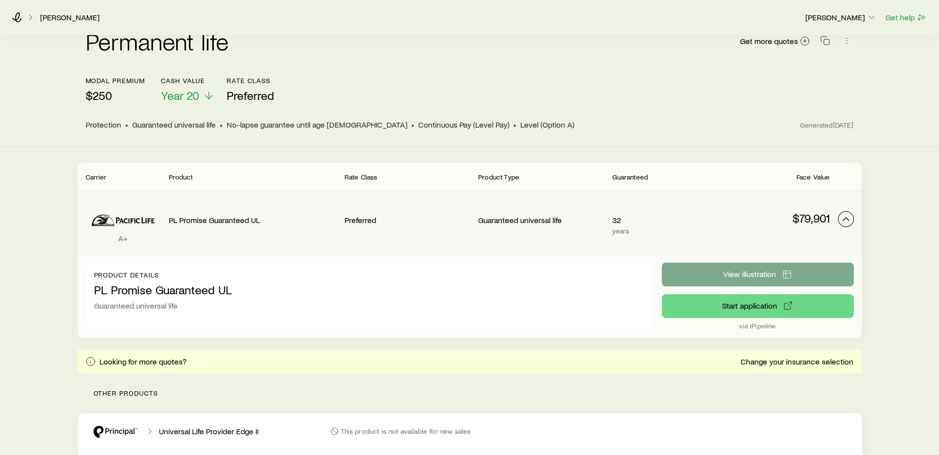 Image resolution: width=939 pixels, height=455 pixels. What do you see at coordinates (498, 177) in the screenshot?
I see `span: Product Type` at bounding box center [498, 177].